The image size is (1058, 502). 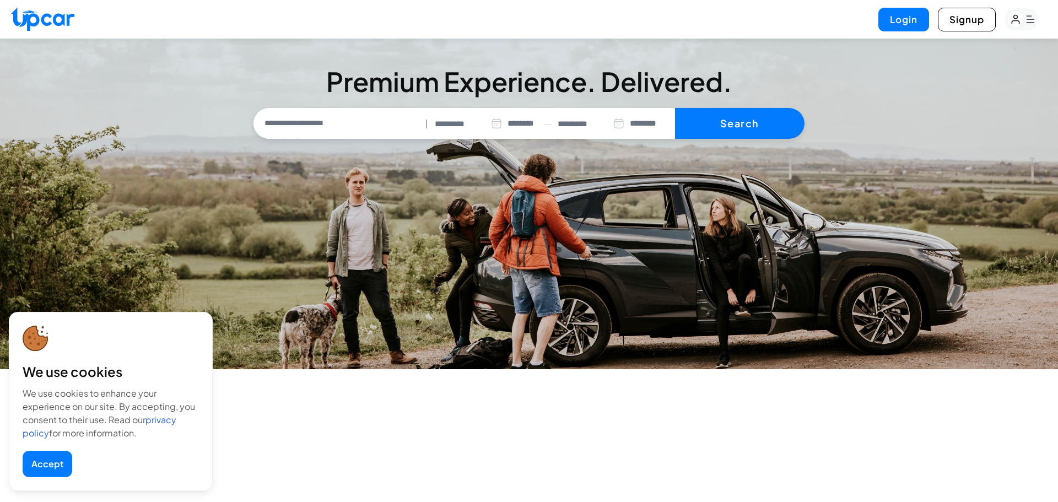 I want to click on img: Upcar Logo, so click(x=42, y=19).